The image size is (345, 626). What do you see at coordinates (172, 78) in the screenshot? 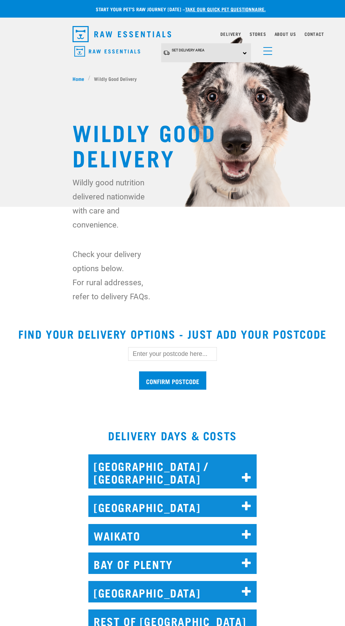
I see `nav: breadcrumbs` at bounding box center [172, 78].